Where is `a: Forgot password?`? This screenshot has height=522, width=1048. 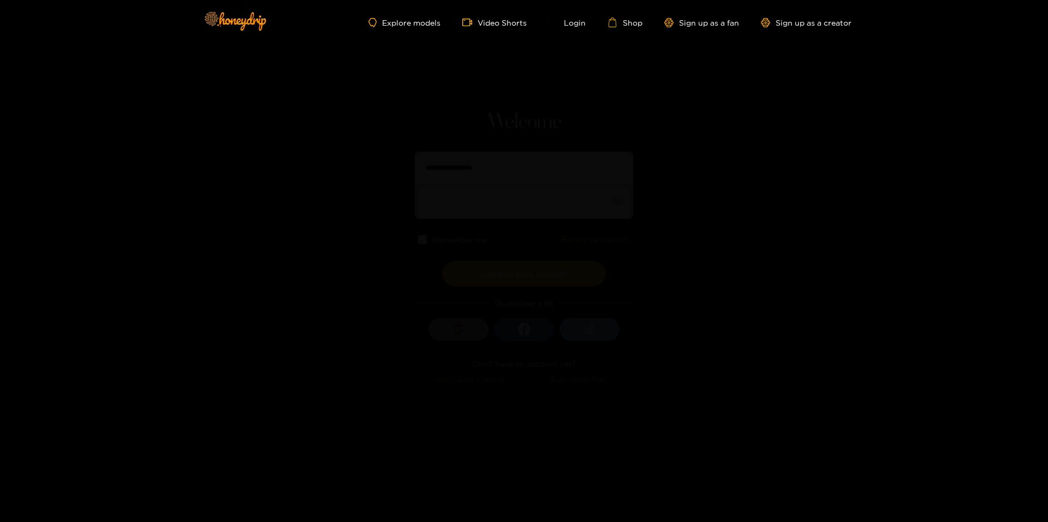
a: Forgot password? is located at coordinates (595, 240).